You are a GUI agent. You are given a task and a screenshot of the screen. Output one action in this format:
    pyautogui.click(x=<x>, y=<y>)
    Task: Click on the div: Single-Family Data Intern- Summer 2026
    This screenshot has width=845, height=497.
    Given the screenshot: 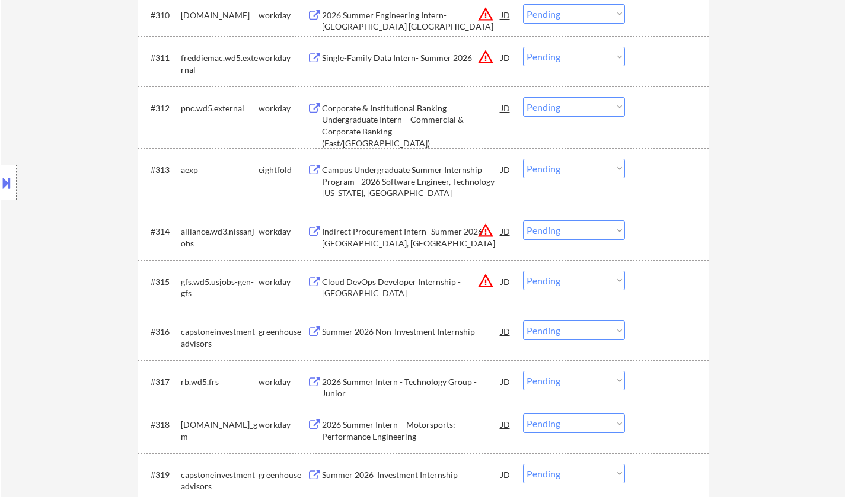 What is the action you would take?
    pyautogui.click(x=411, y=58)
    